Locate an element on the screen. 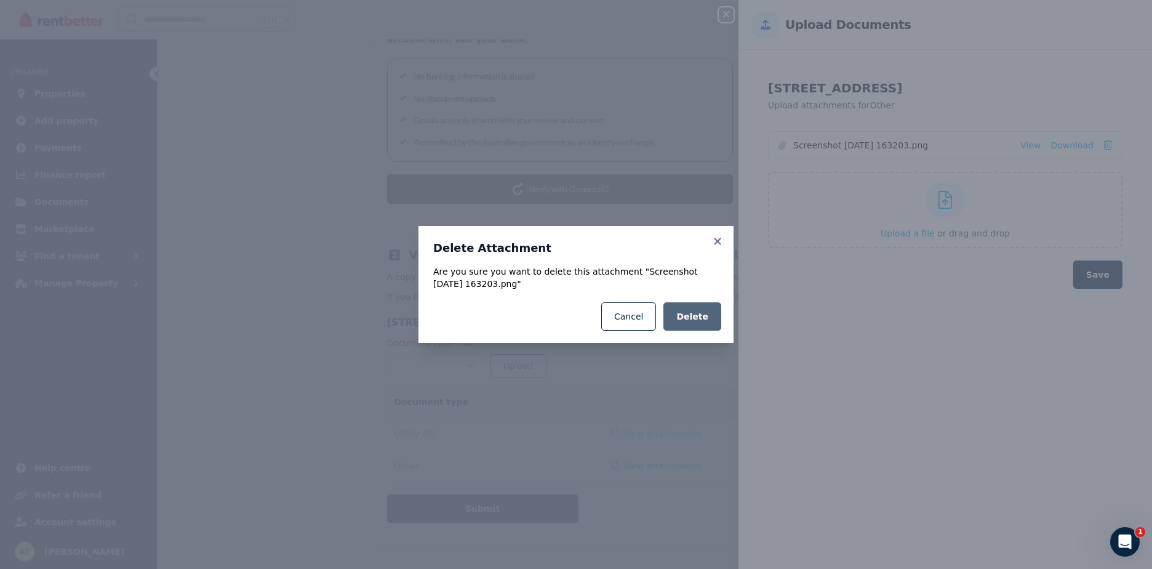  h3: Delete Attachment is located at coordinates (576, 248).